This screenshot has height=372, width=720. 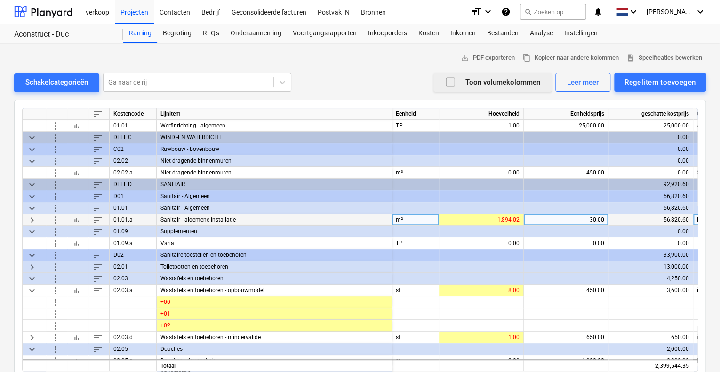 What do you see at coordinates (274, 220) in the screenshot?
I see `div: Sanitair - algemene installatie` at bounding box center [274, 220].